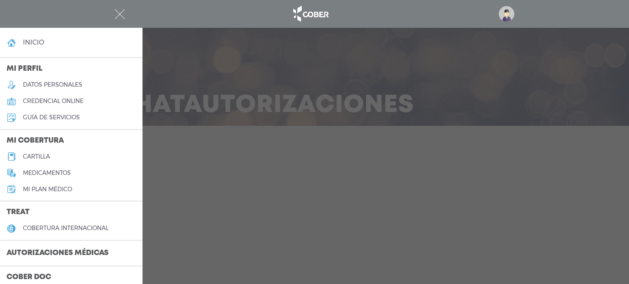  What do you see at coordinates (52, 85) in the screenshot?
I see `h5: datos personales` at bounding box center [52, 85].